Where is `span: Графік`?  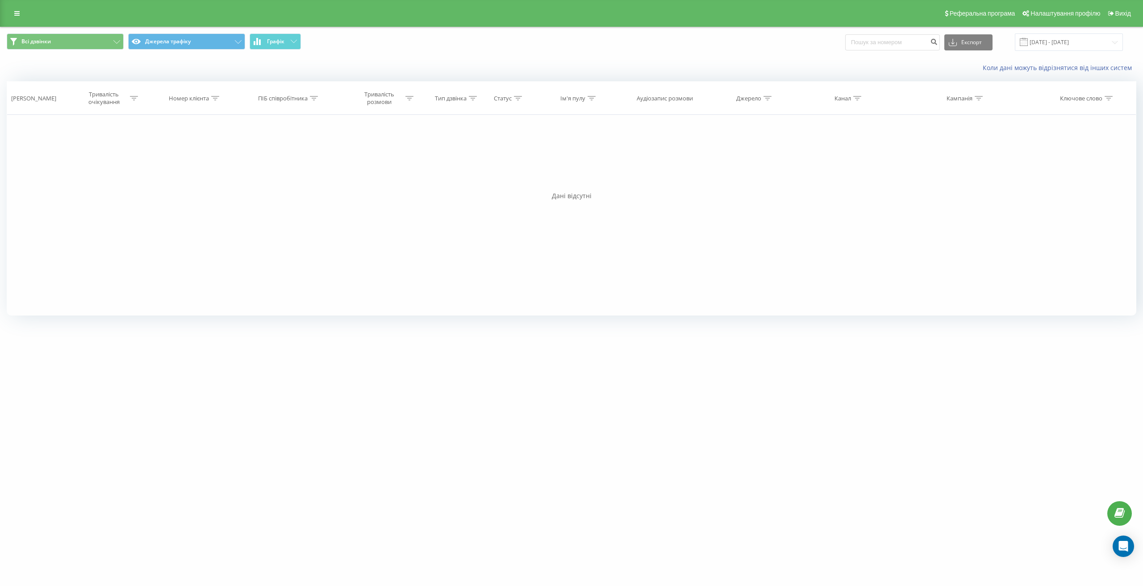 span: Графік is located at coordinates (275, 42).